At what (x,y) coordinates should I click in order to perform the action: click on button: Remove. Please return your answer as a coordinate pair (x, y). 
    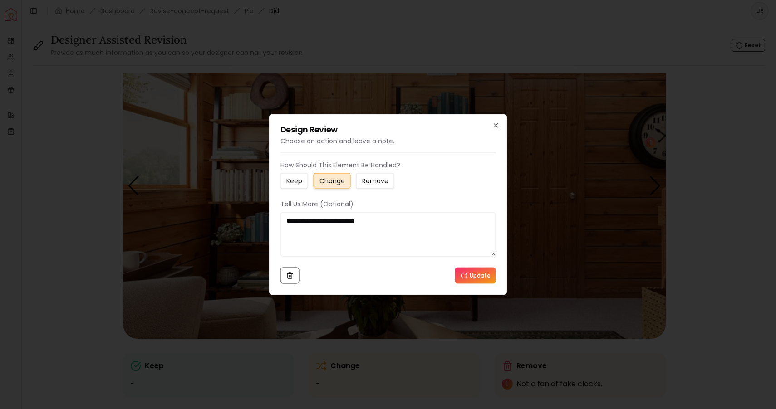
    Looking at the image, I should click on (375, 181).